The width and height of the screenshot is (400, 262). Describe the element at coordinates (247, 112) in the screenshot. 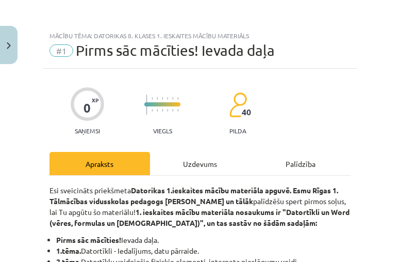

I see `span: 40` at that location.